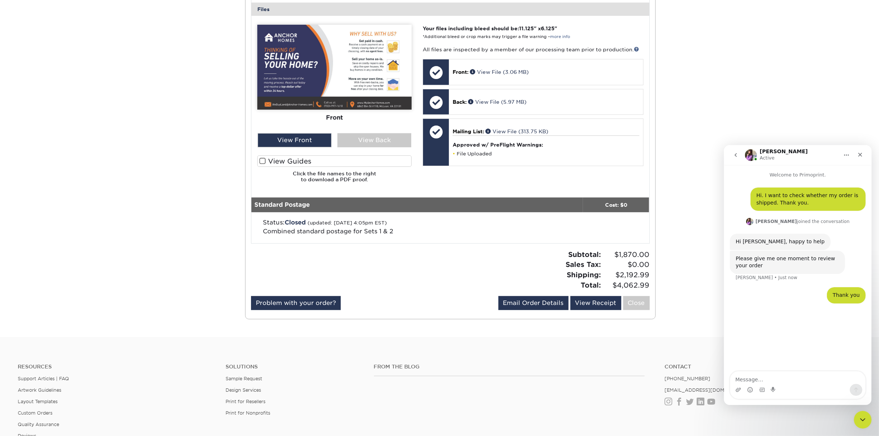 The height and width of the screenshot is (436, 879). What do you see at coordinates (490, 28) in the screenshot?
I see `strong: Your files including bleed should be: " x "` at bounding box center [490, 28].